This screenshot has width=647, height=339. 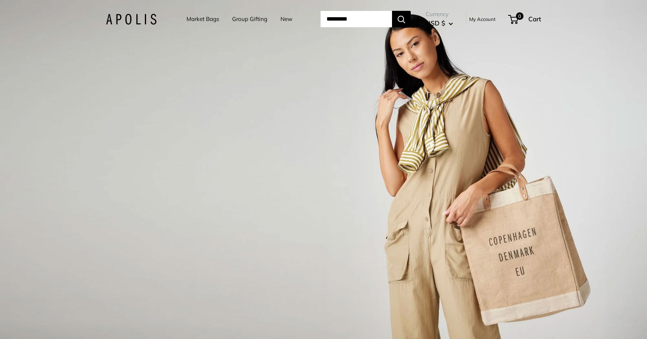 What do you see at coordinates (203, 19) in the screenshot?
I see `a: Market Bags` at bounding box center [203, 19].